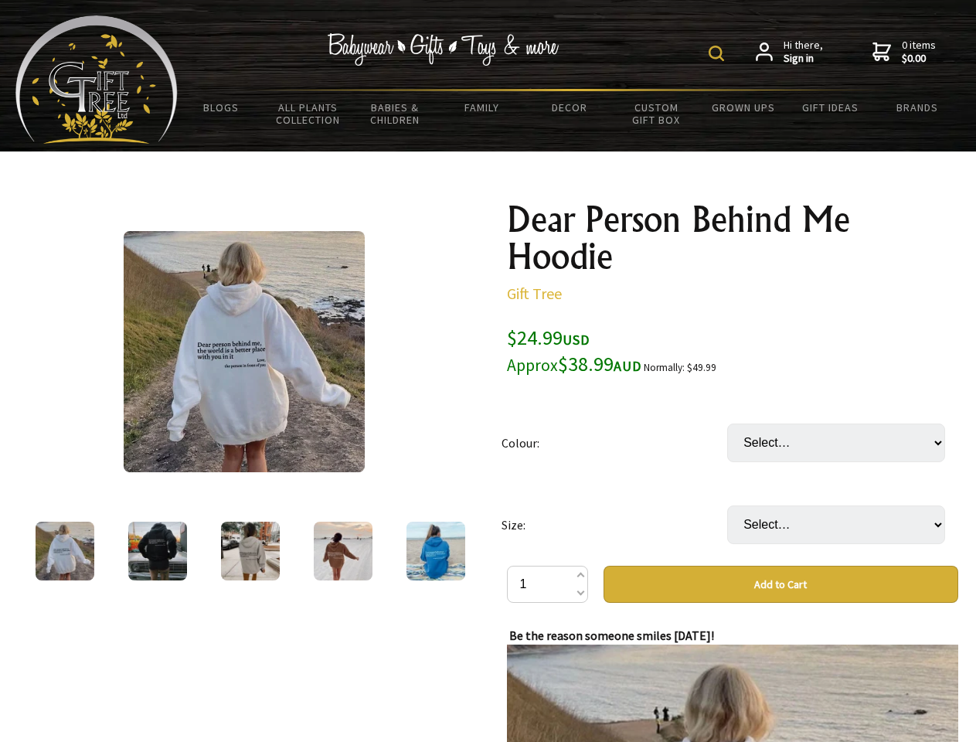 The image size is (976, 742). What do you see at coordinates (803, 59) in the screenshot?
I see `strong: Sign in` at bounding box center [803, 59].